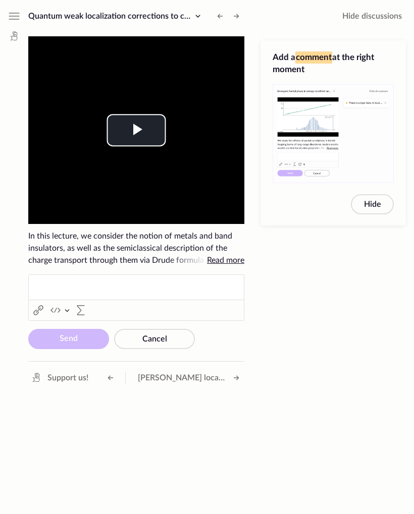 Image resolution: width=414 pixels, height=514 pixels. What do you see at coordinates (333, 64) in the screenshot?
I see `h3: Add a at the right moment` at bounding box center [333, 64].